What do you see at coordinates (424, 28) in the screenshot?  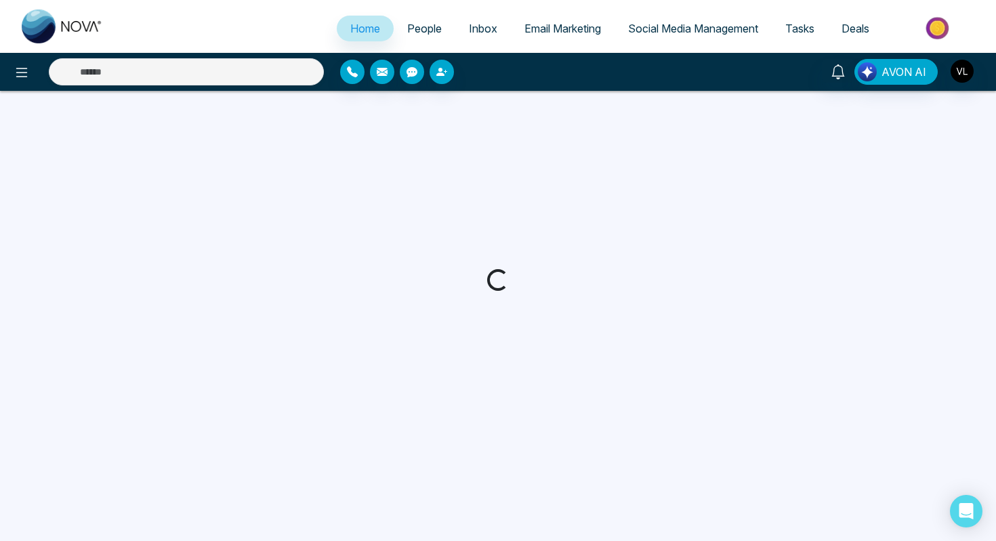 I see `a: People` at bounding box center [424, 28].